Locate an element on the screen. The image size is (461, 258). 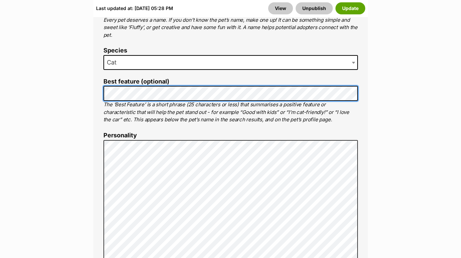
p: Every pet deserves a name. If you don’t know the pet’s name, make one up! It can be something sim... is located at coordinates (231, 28).